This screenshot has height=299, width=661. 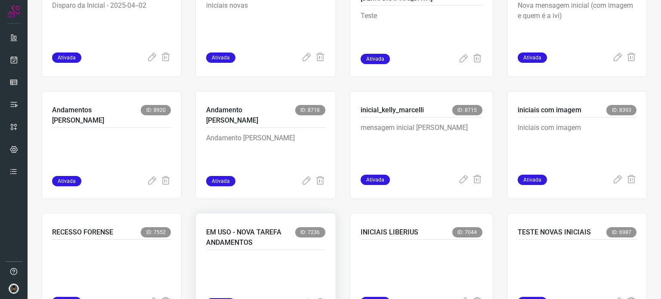 I want to click on p: Disparo da Inicial - 2025-04--02, so click(x=111, y=22).